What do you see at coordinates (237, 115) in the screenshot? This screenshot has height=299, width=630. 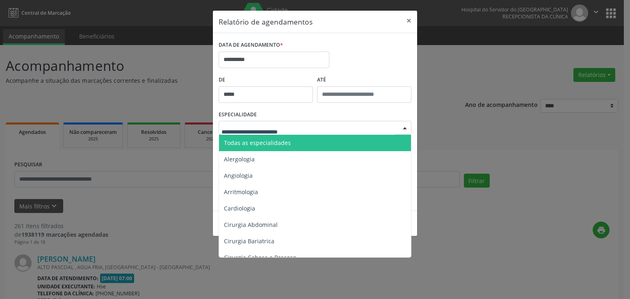 I see `label: ESPECIALIDADE` at bounding box center [237, 115].